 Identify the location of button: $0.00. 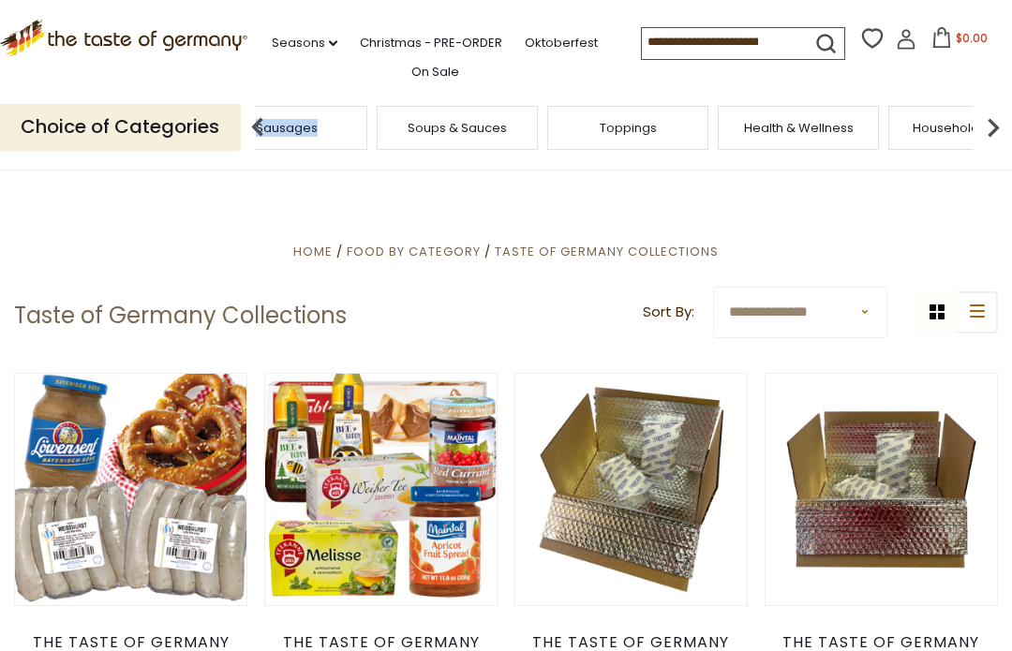
(960, 41).